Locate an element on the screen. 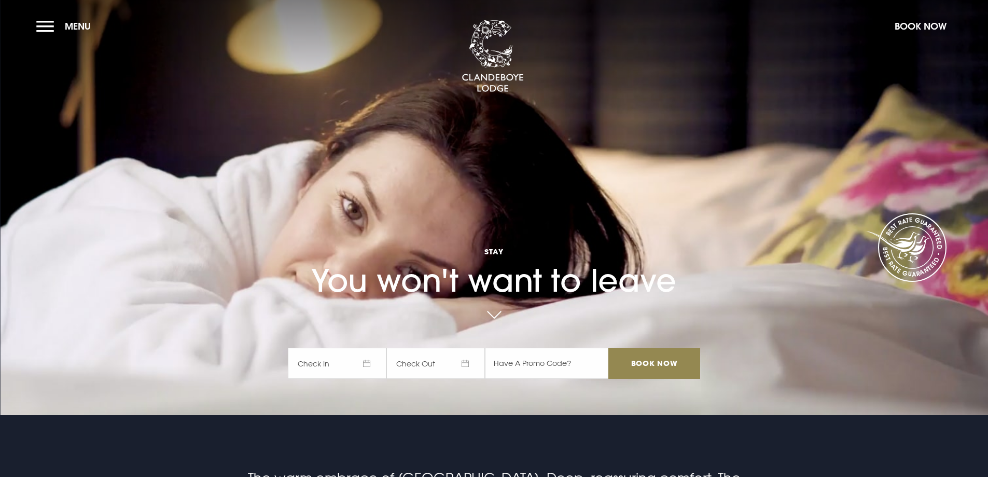 The height and width of the screenshot is (477, 988). button: Menu is located at coordinates (66, 26).